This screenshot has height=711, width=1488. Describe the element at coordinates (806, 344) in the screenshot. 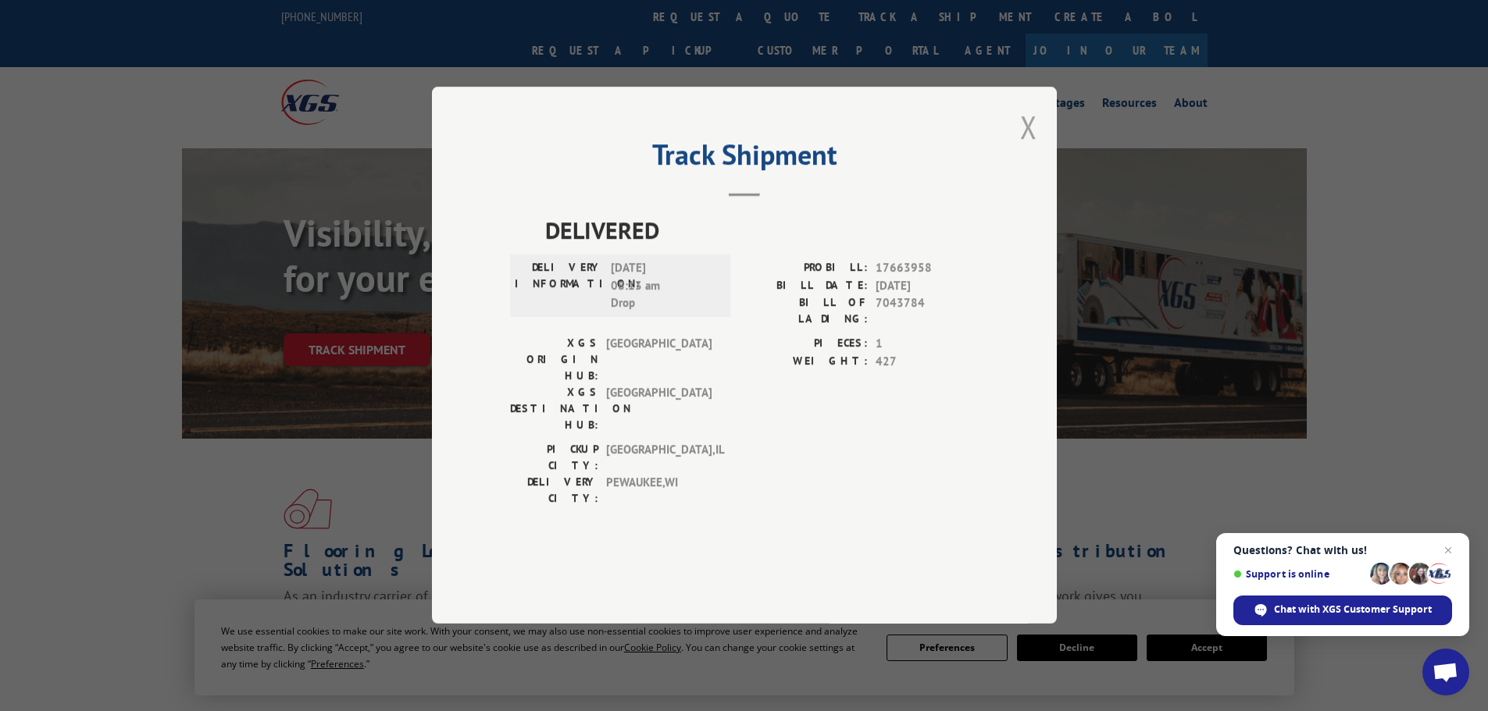

I see `label: PIECES:` at that location.